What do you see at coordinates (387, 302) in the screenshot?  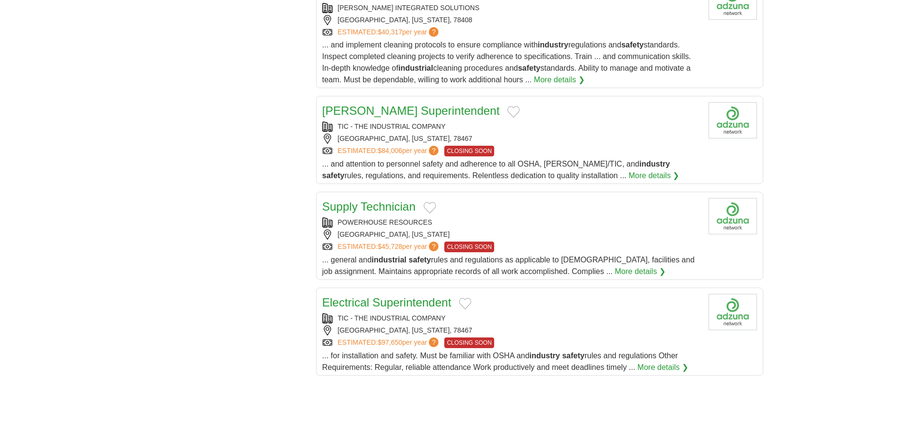 I see `a: Electrical Superintendent` at bounding box center [387, 302].